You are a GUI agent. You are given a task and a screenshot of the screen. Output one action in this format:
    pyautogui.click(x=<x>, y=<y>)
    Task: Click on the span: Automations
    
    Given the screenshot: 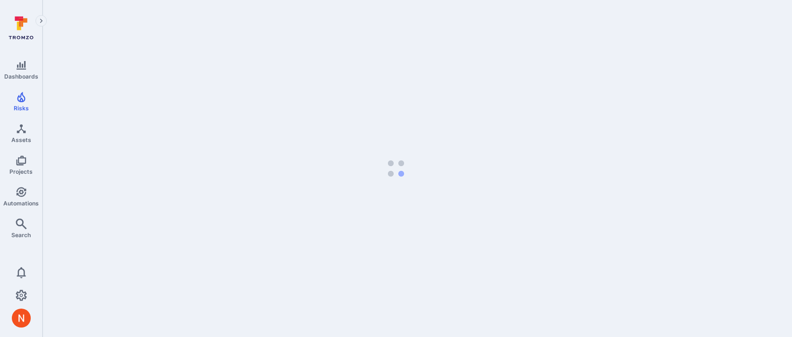 What is the action you would take?
    pyautogui.click(x=21, y=203)
    